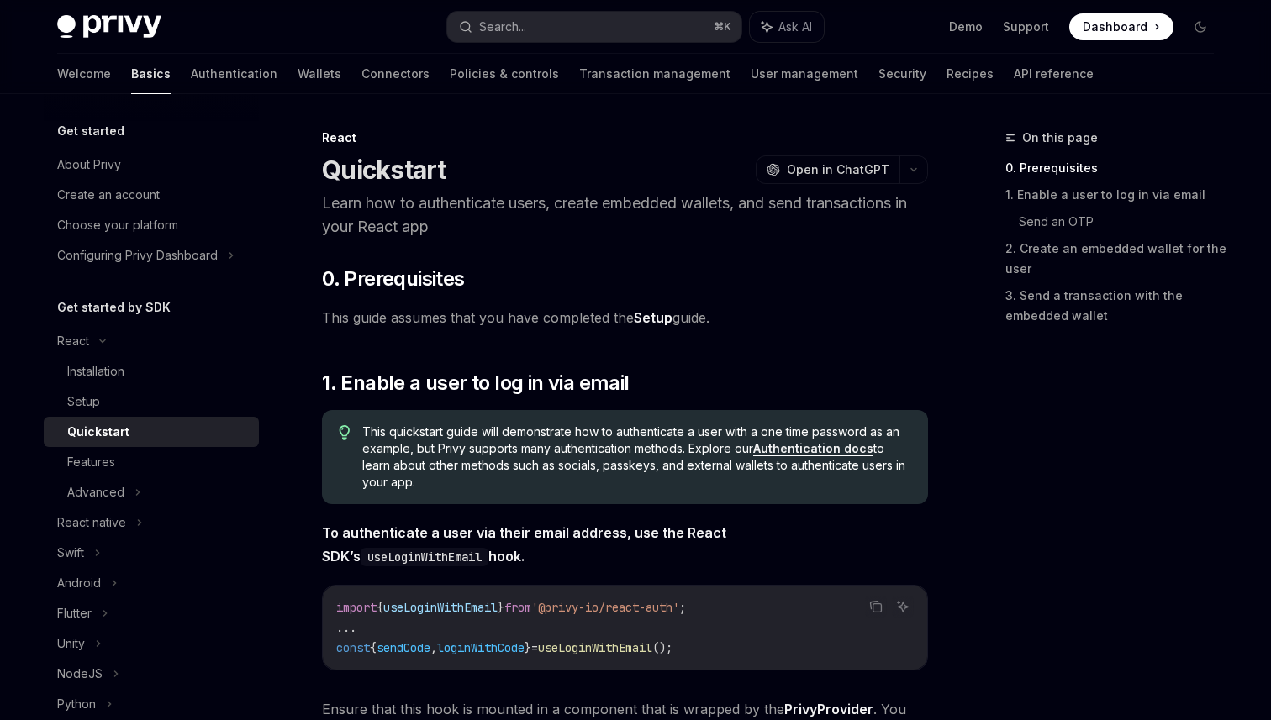 This screenshot has height=720, width=1271. What do you see at coordinates (83, 402) in the screenshot?
I see `div: Setup` at bounding box center [83, 402].